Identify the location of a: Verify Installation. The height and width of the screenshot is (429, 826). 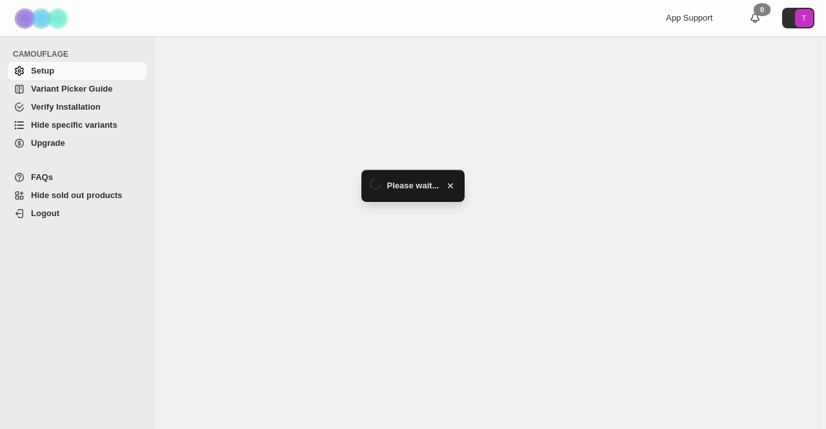
(77, 107).